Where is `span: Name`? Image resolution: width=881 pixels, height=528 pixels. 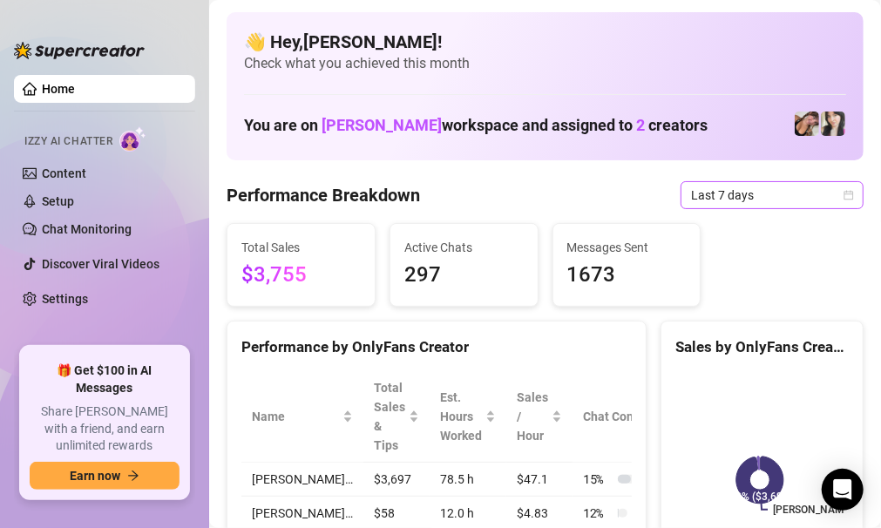 span: Name is located at coordinates (295, 416).